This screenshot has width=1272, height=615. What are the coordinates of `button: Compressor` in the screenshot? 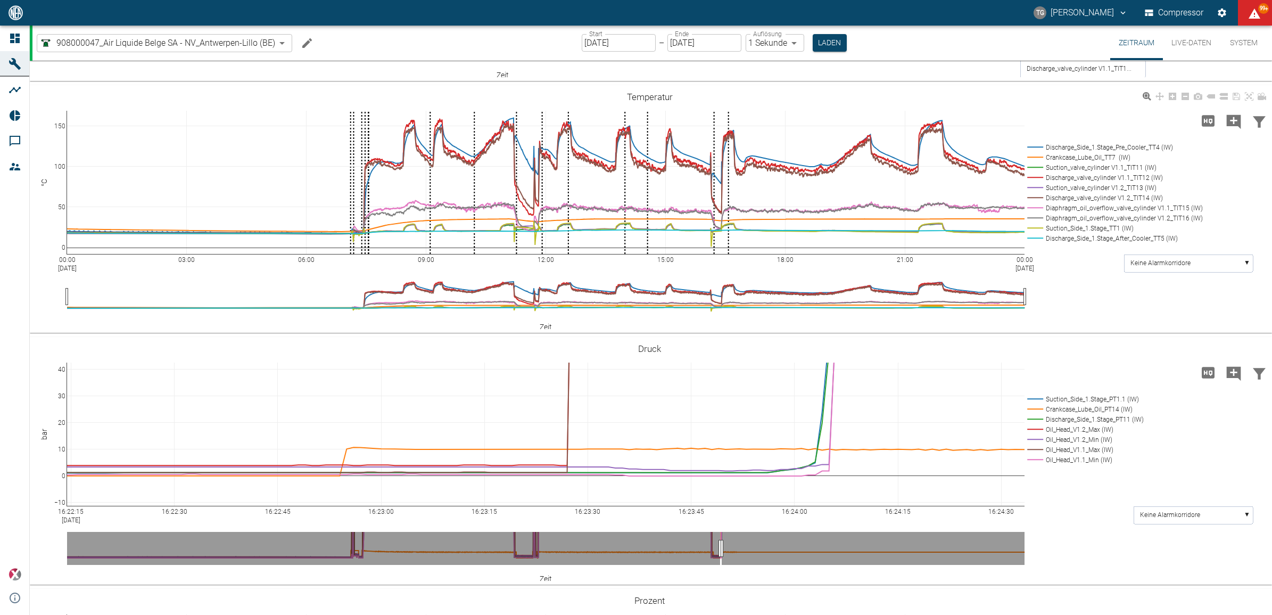 It's located at (1174, 13).